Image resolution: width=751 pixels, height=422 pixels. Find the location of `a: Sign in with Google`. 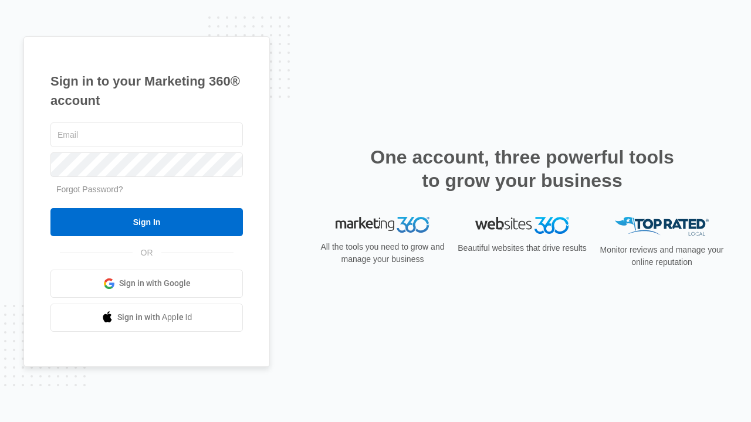

a: Sign in with Google is located at coordinates (147, 284).